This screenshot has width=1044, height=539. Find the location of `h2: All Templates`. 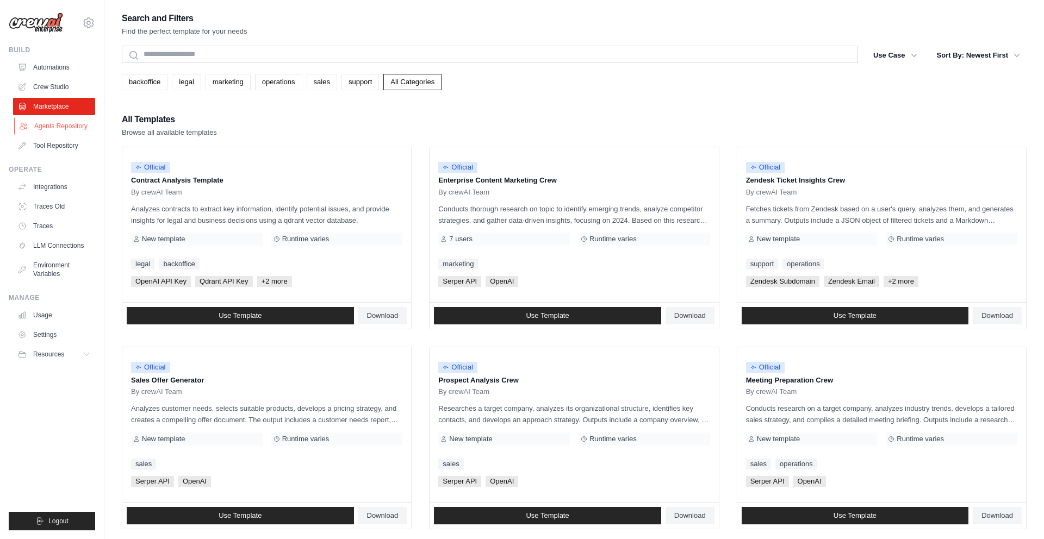

h2: All Templates is located at coordinates (169, 120).